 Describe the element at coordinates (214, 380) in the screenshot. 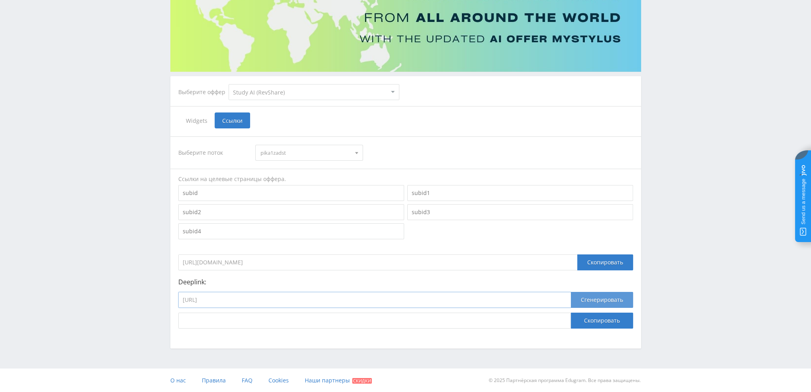

I see `span: Правила` at that location.